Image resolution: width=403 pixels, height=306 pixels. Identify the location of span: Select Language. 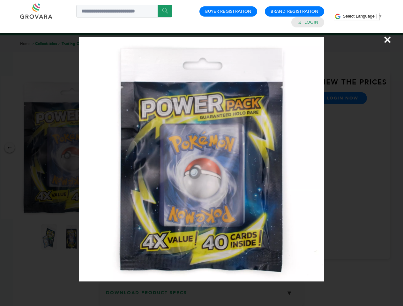
(359, 16).